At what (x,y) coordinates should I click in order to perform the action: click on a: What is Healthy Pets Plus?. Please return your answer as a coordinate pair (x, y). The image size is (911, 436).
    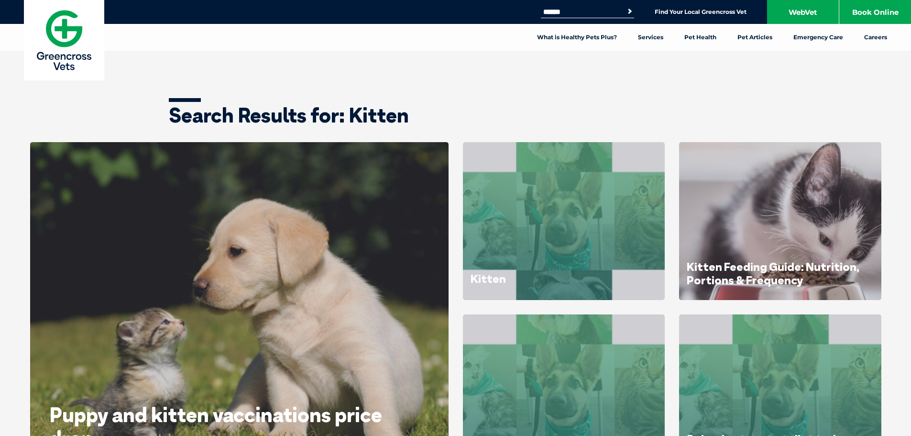
    Looking at the image, I should click on (577, 37).